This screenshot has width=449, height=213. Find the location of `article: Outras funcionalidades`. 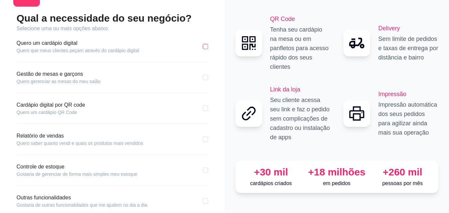

article: Outras funcionalidades is located at coordinates (82, 198).